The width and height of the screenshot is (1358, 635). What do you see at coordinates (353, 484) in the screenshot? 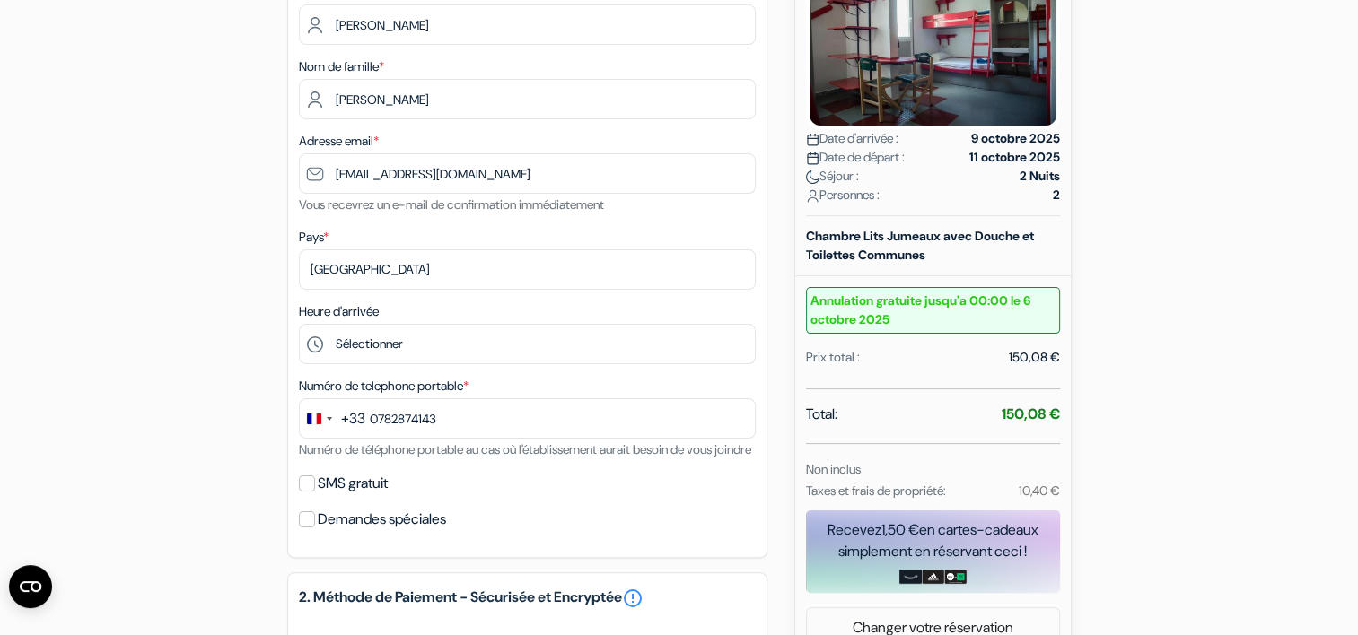
I see `label: SMS gratuit` at bounding box center [353, 484].